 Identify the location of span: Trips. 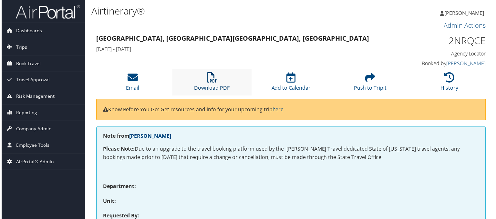
(20, 47).